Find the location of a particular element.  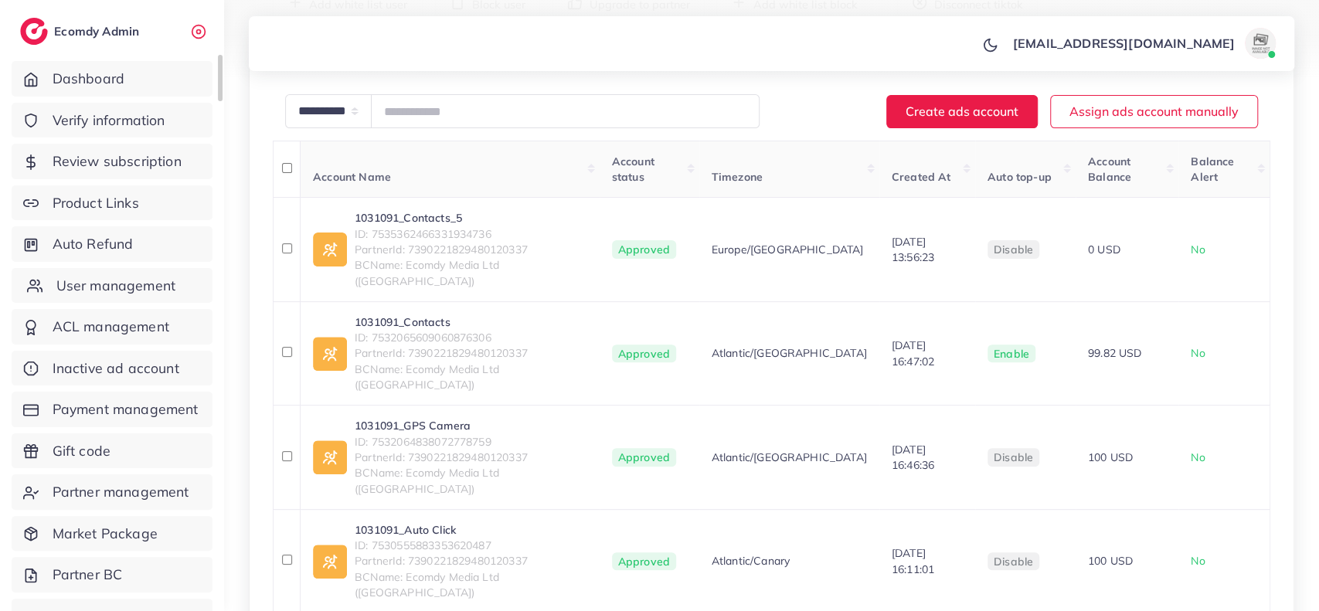

a: 1031091_GPS Camera is located at coordinates (471, 426).